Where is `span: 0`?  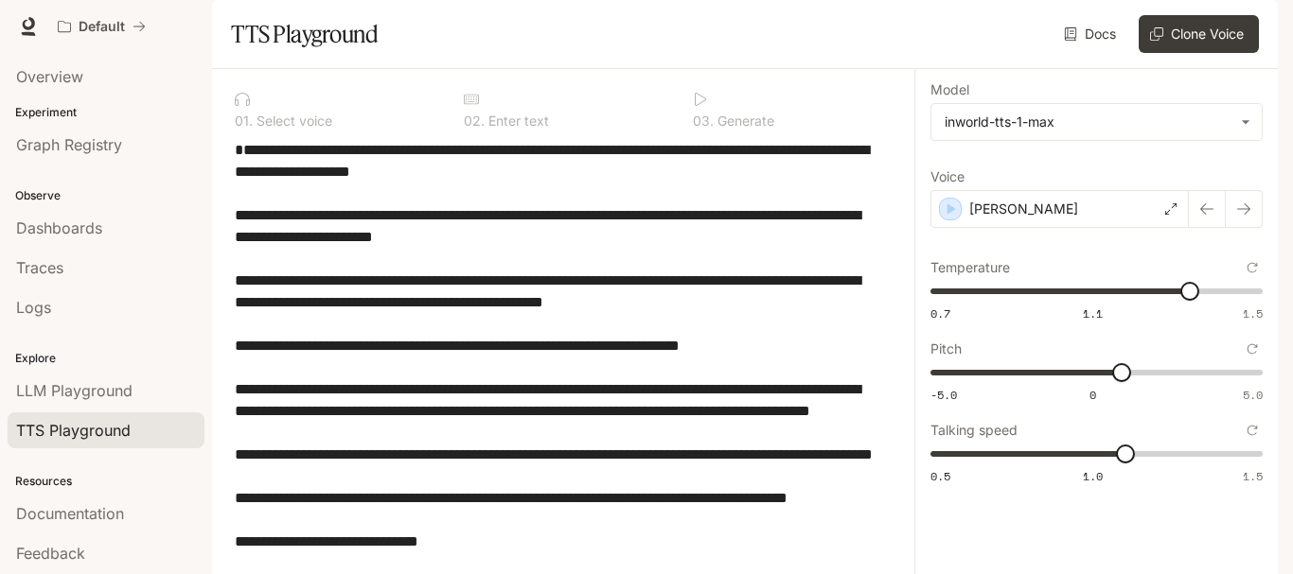 span: 0 is located at coordinates (1092, 395).